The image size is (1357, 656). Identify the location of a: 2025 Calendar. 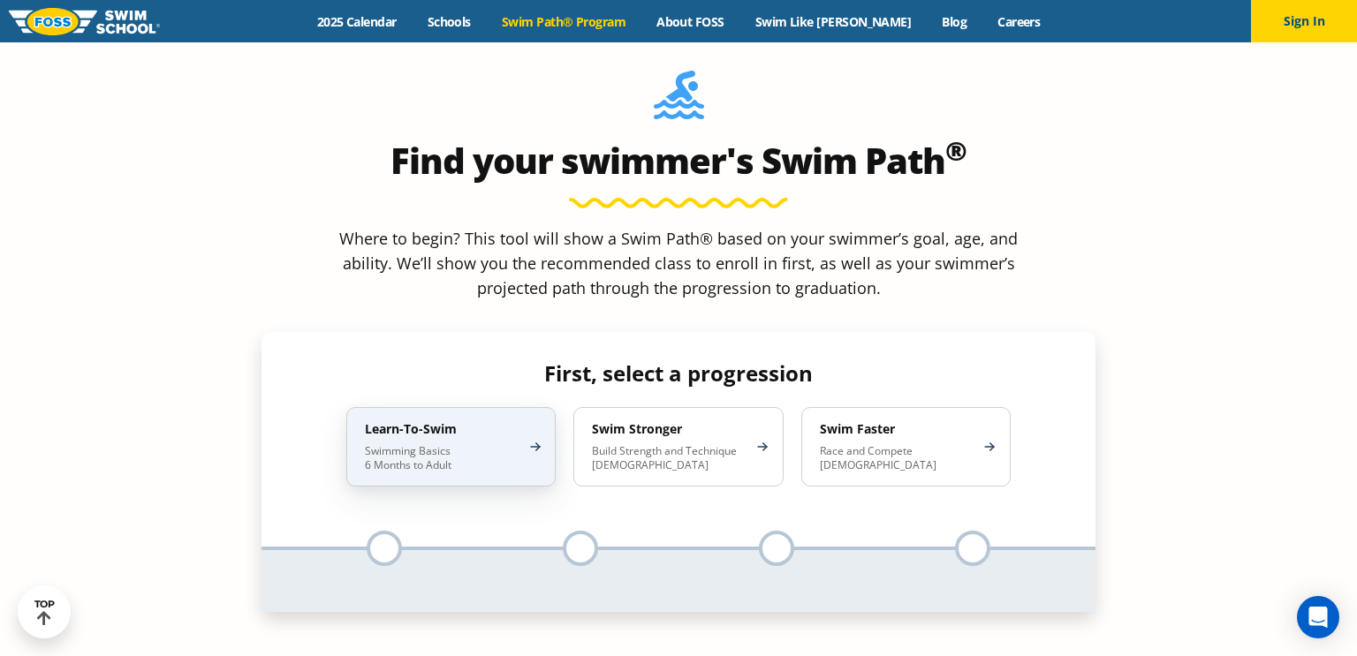
(356, 21).